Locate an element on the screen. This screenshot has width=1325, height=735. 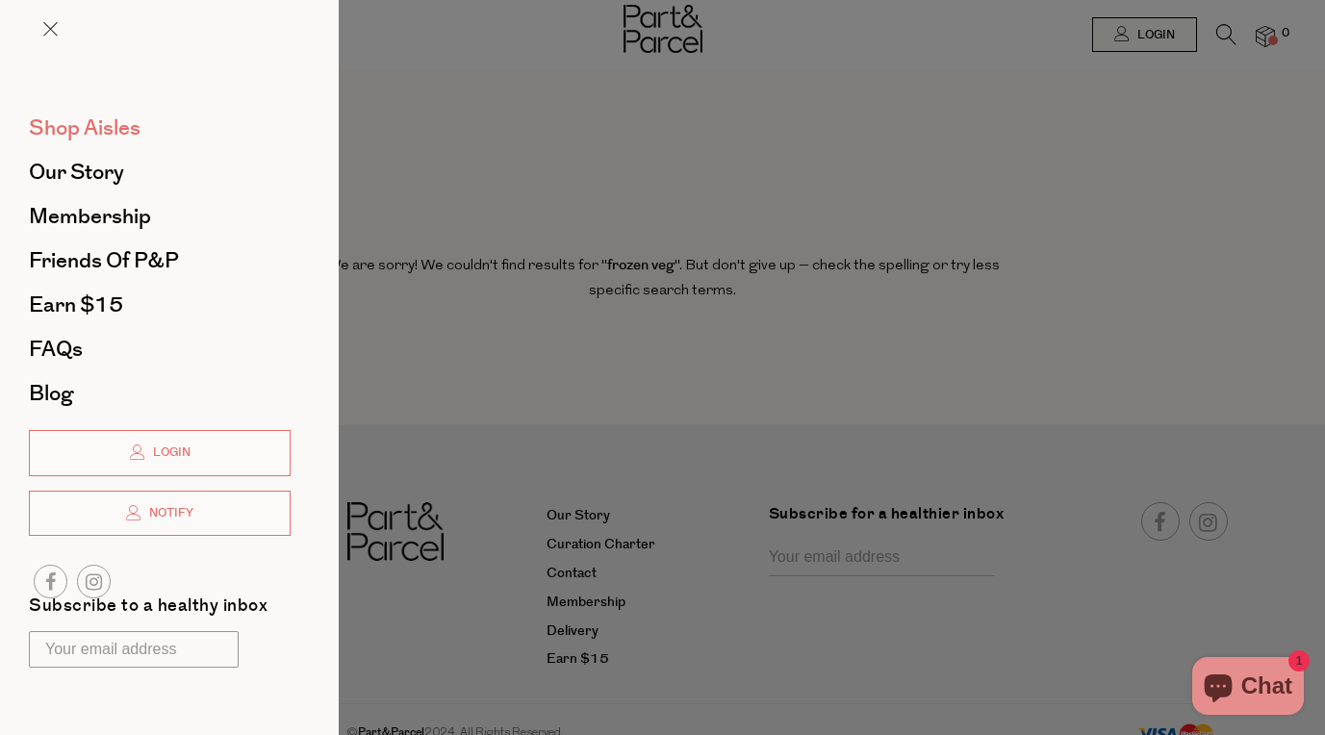
a: Login is located at coordinates (160, 453).